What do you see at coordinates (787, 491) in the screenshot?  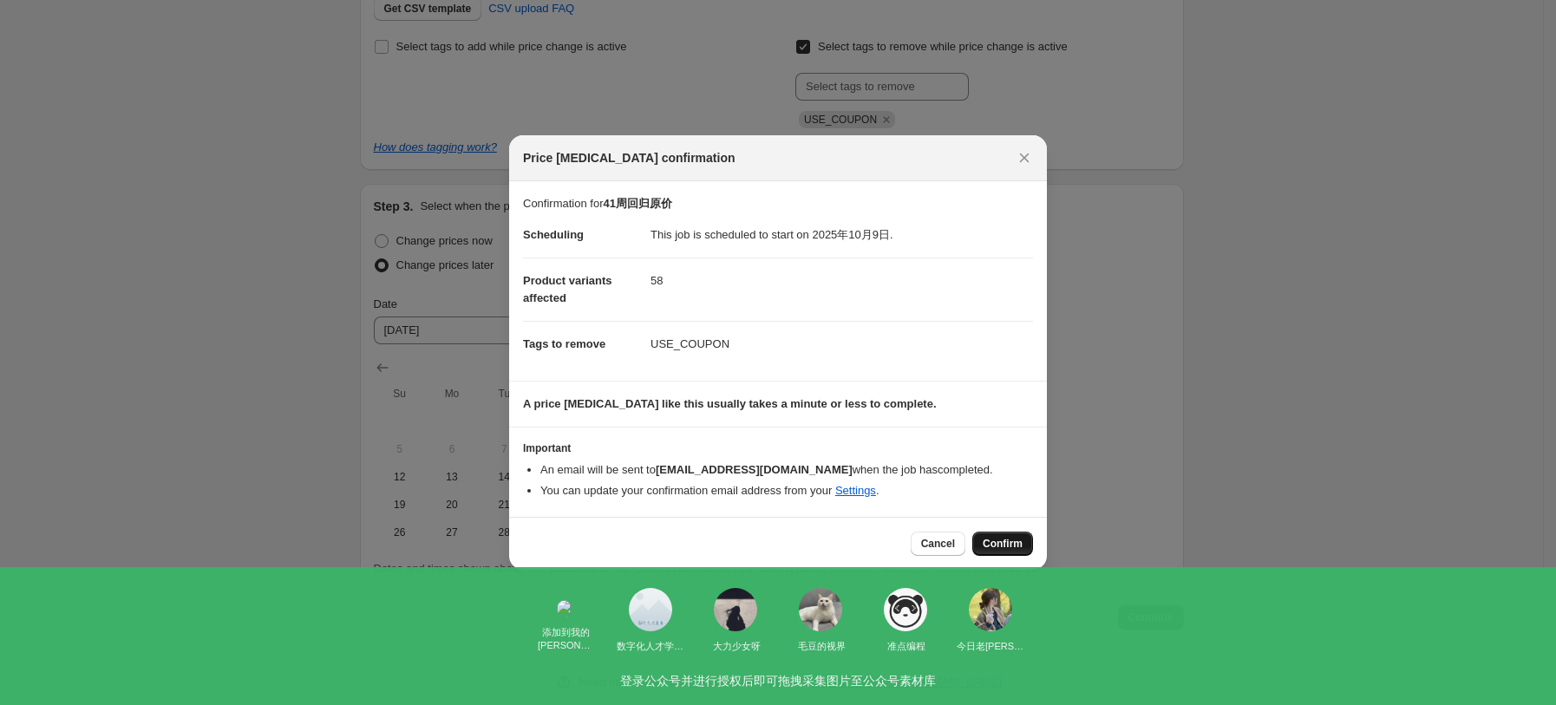 I see `li: You can update your confirmation email address from your .` at bounding box center [787, 491].